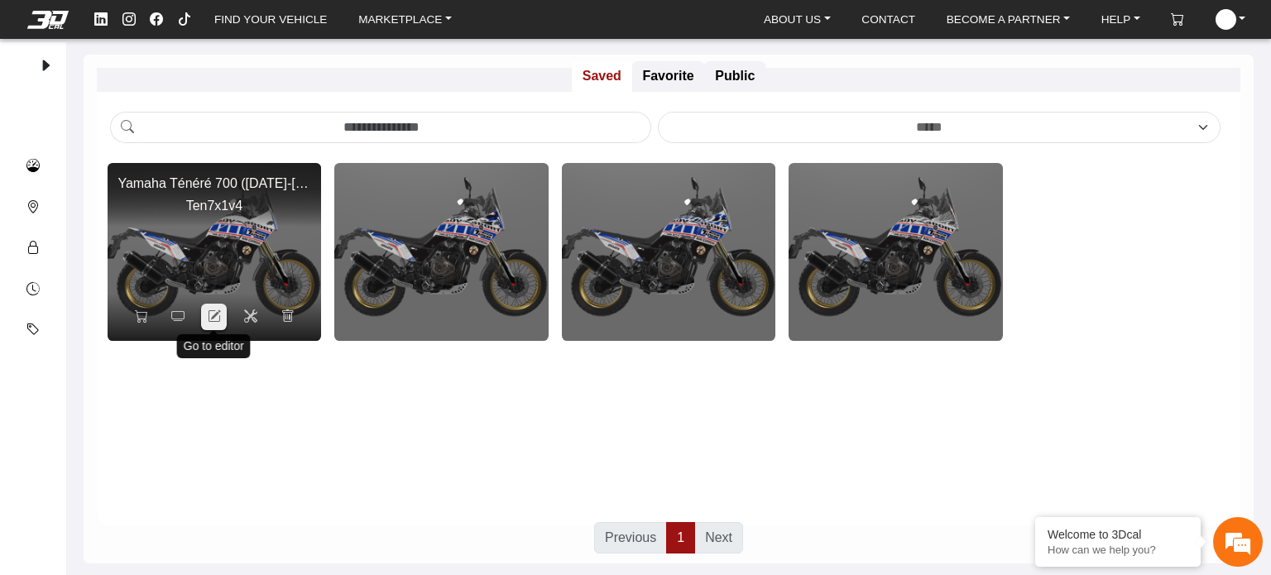 The height and width of the screenshot is (575, 1271). What do you see at coordinates (680, 538) in the screenshot?
I see `a: 1` at bounding box center [680, 538].